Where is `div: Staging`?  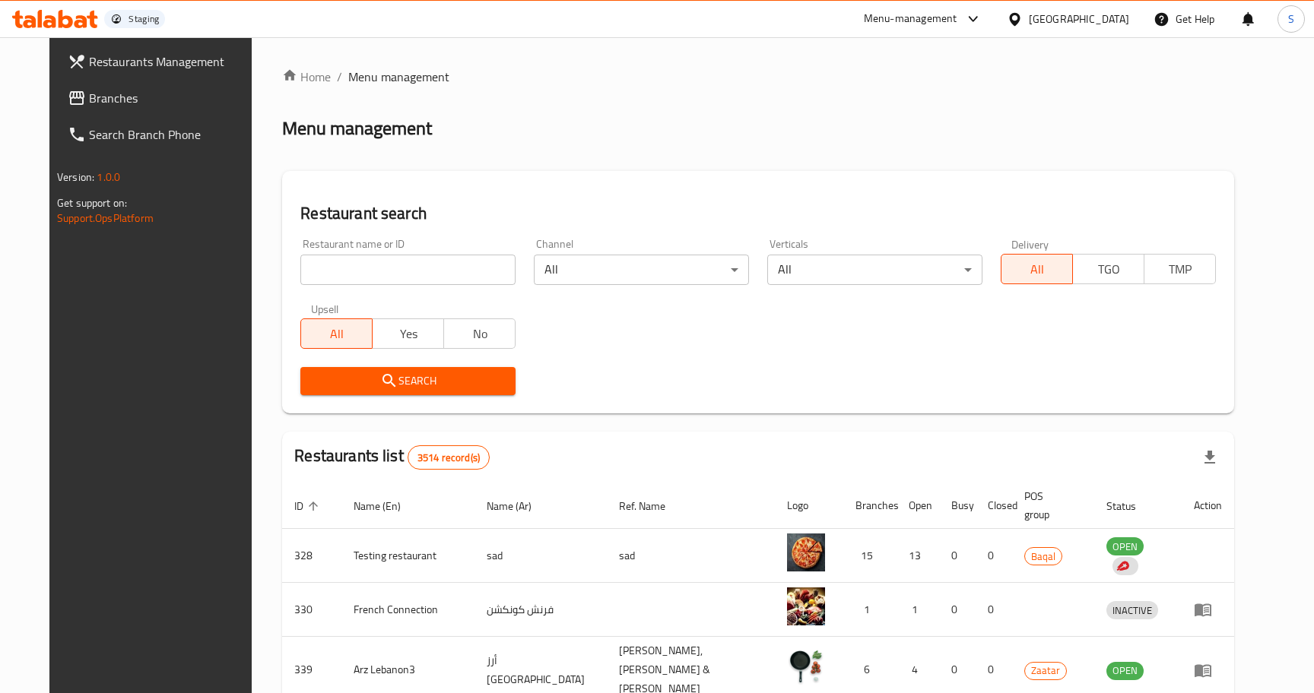
div: Staging is located at coordinates (144, 19).